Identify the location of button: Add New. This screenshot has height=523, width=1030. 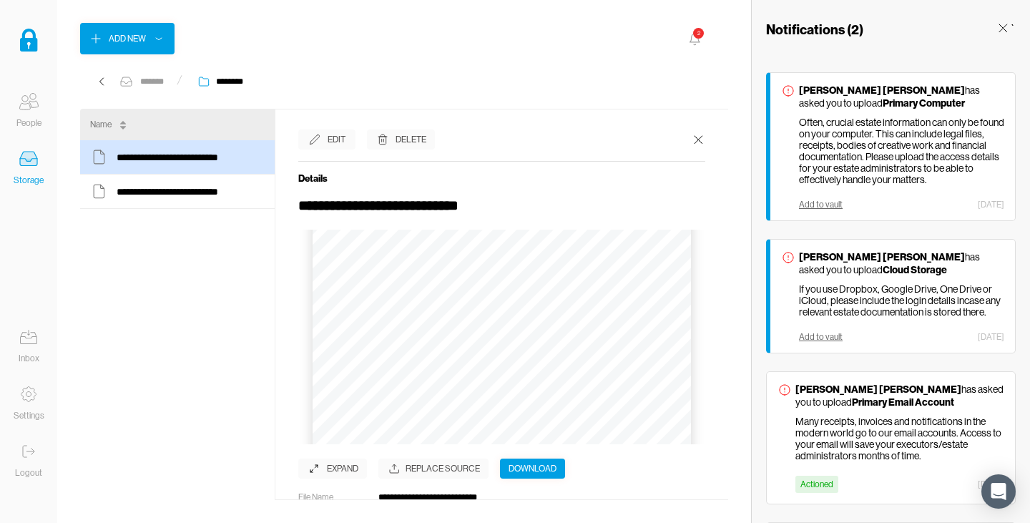
(127, 39).